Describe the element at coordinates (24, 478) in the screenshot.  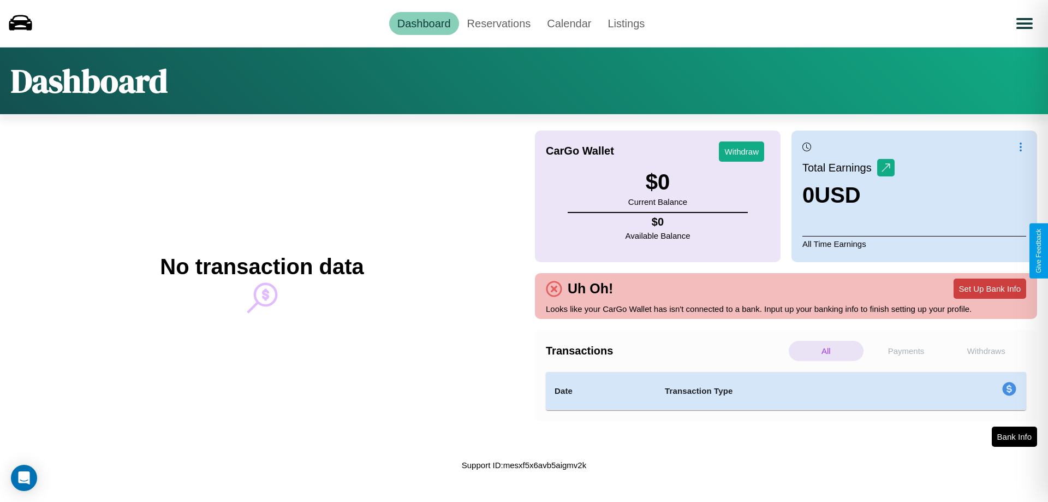
I see `div: Open Intercom Messenger` at that location.